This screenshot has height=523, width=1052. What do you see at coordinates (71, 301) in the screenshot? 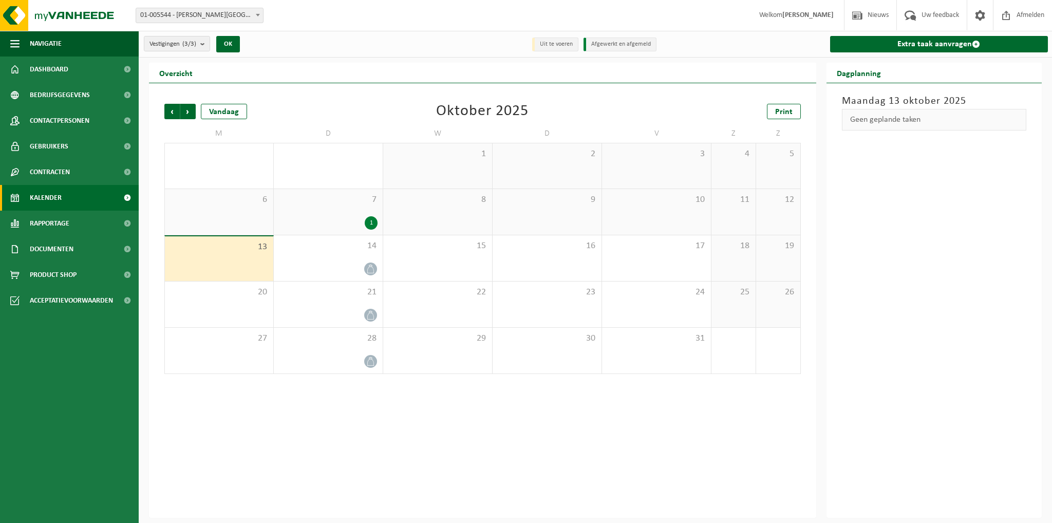
I see `span: Acceptatievoorwaarden` at bounding box center [71, 301].